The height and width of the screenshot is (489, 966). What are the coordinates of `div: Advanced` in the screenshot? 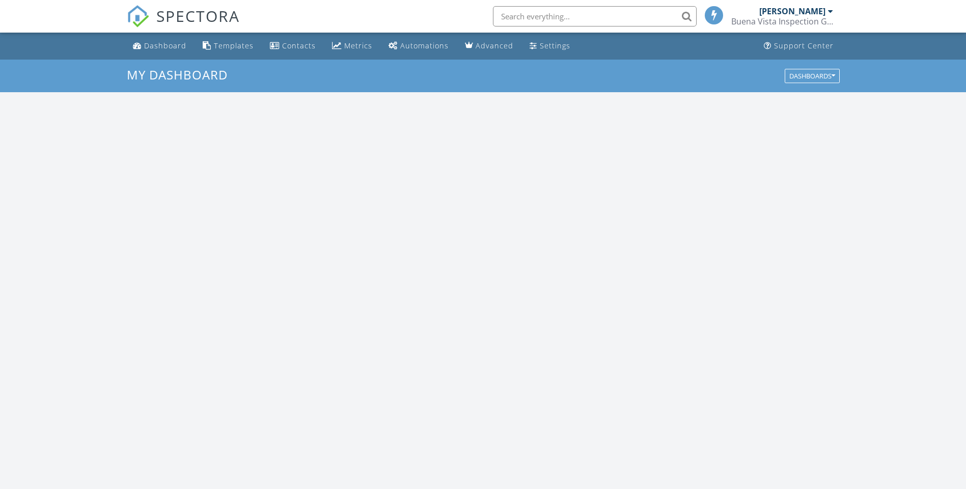 It's located at (495, 45).